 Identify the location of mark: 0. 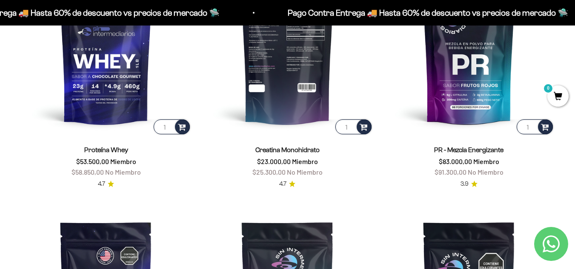
(548, 89).